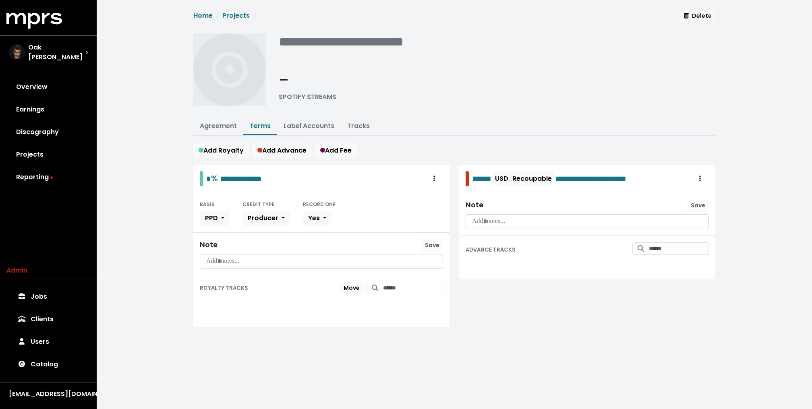  Describe the element at coordinates (352, 288) in the screenshot. I see `button: Move` at that location.